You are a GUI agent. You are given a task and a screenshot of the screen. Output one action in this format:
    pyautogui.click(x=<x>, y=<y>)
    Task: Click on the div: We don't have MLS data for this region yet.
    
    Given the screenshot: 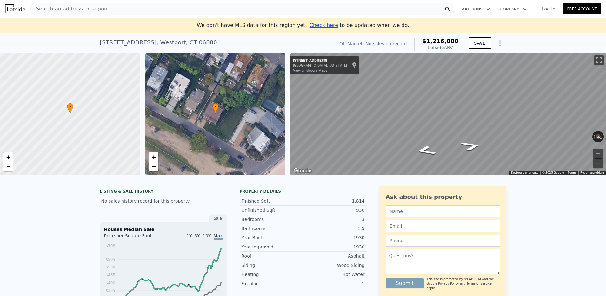 What is the action you would take?
    pyautogui.click(x=303, y=25)
    